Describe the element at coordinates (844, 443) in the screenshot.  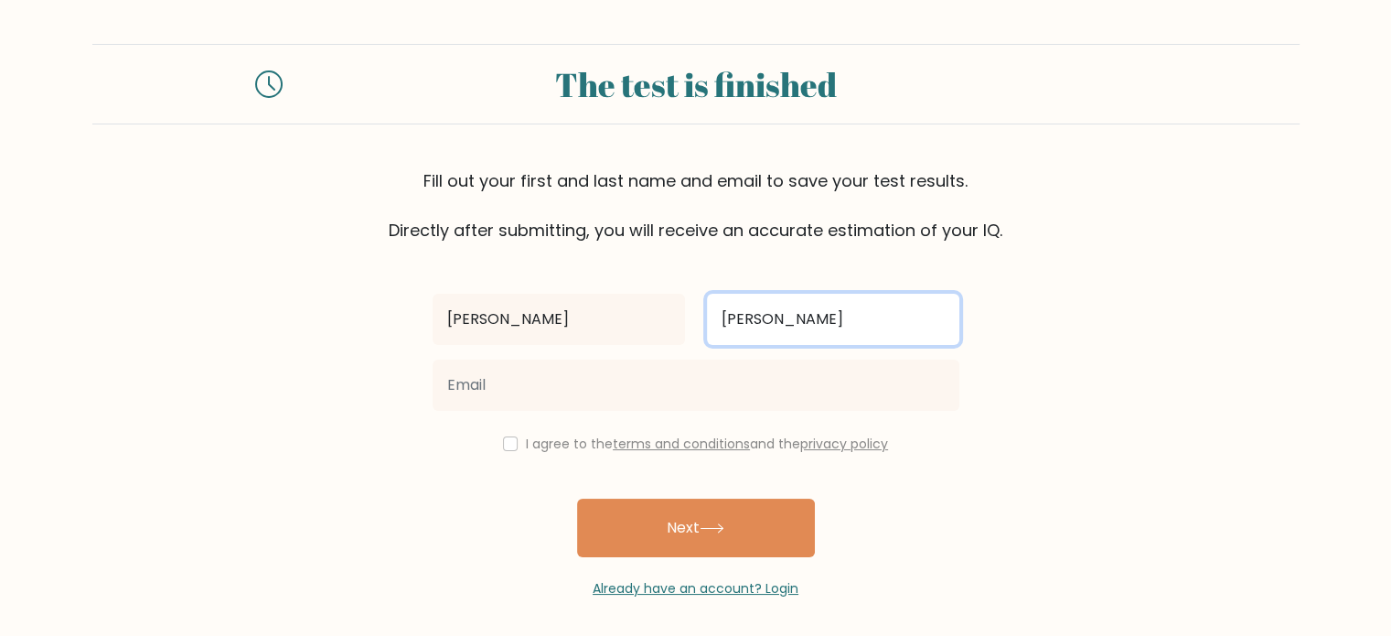
I see `a: privacy policy` at that location.